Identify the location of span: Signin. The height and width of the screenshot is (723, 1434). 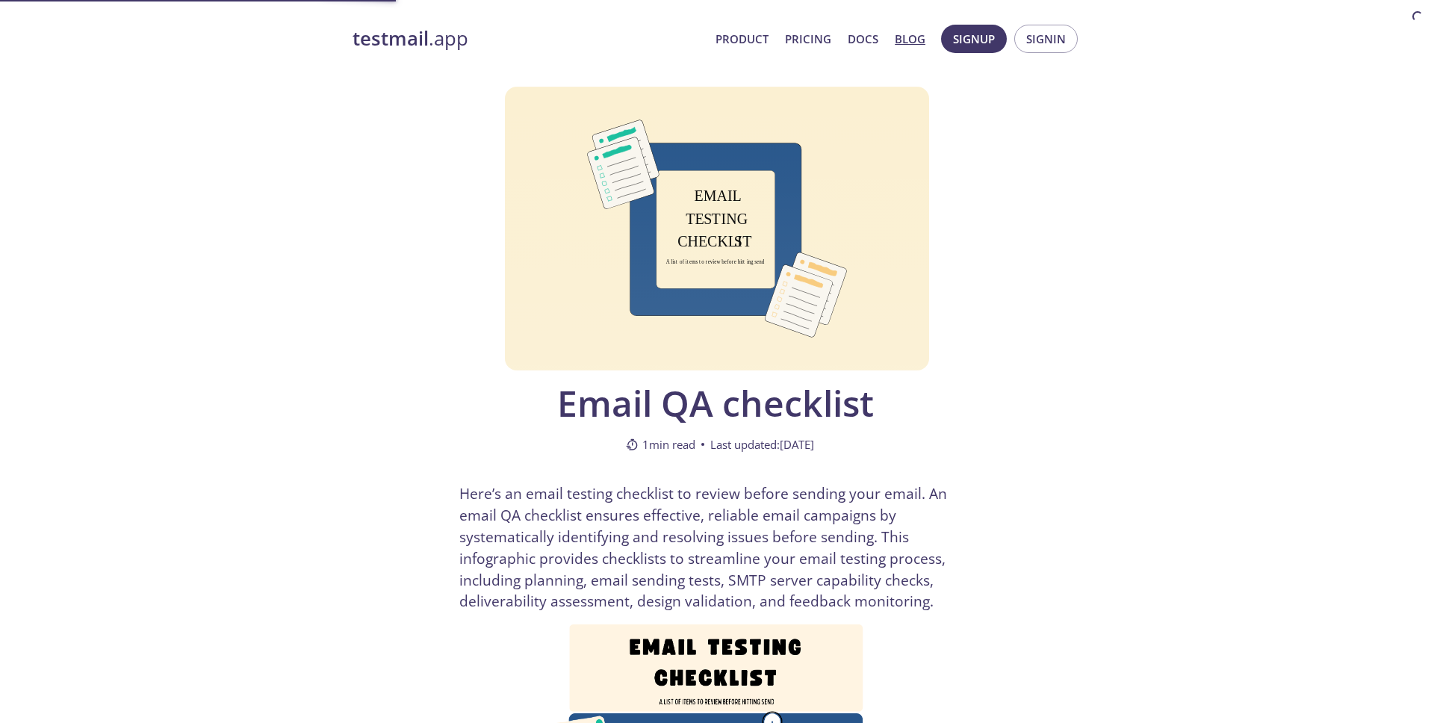
(1046, 39).